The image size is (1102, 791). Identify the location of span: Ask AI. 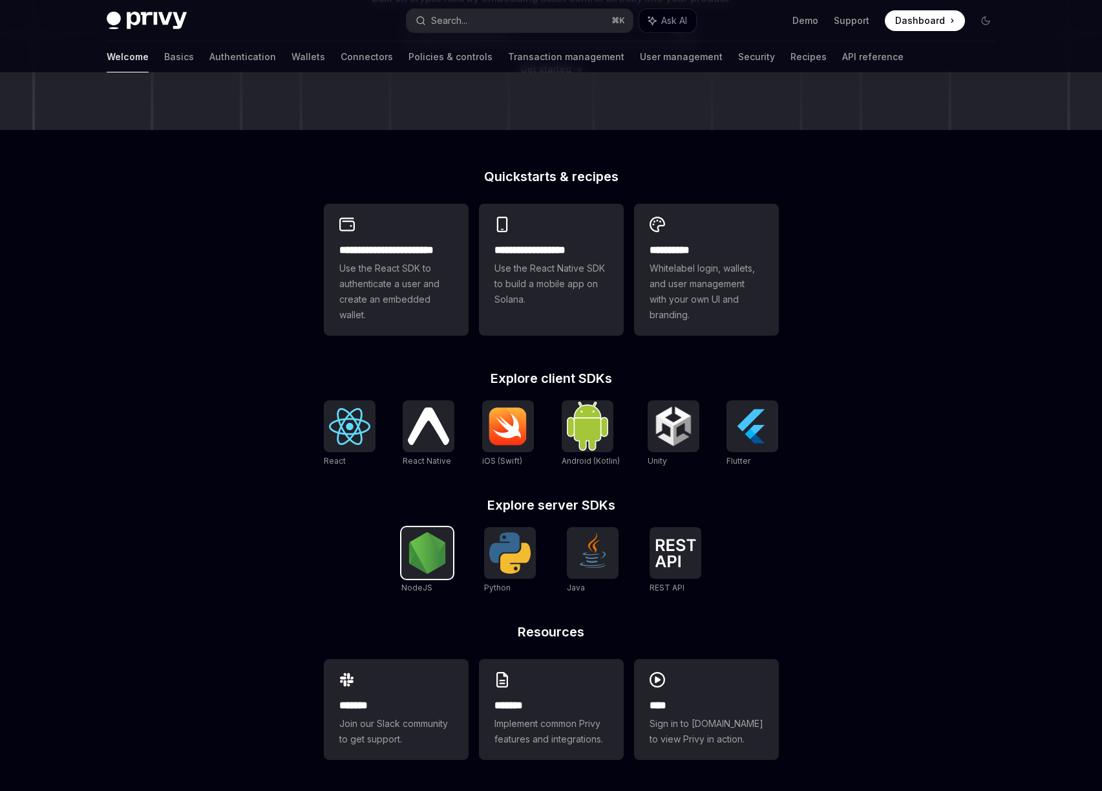
(674, 21).